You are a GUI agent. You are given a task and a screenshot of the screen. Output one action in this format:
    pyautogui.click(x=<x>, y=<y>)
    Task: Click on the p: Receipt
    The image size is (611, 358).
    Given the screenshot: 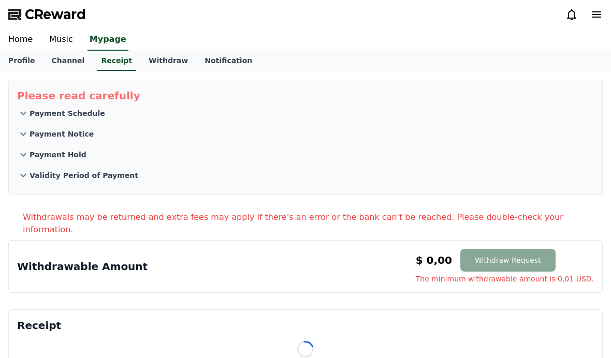 What is the action you would take?
    pyautogui.click(x=306, y=326)
    